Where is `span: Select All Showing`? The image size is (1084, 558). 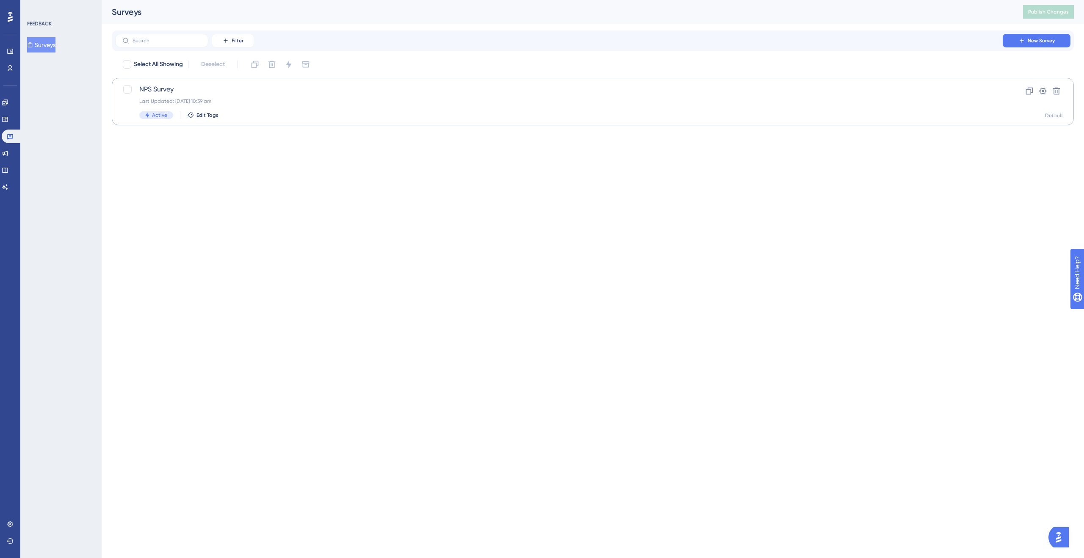
span: Select All Showing is located at coordinates (158, 64).